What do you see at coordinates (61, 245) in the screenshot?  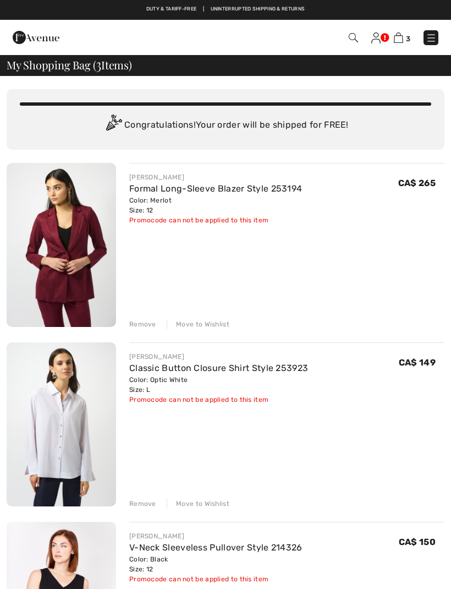 I see `img: Formal Long-Sleeve Blazer Style 253194` at bounding box center [61, 245].